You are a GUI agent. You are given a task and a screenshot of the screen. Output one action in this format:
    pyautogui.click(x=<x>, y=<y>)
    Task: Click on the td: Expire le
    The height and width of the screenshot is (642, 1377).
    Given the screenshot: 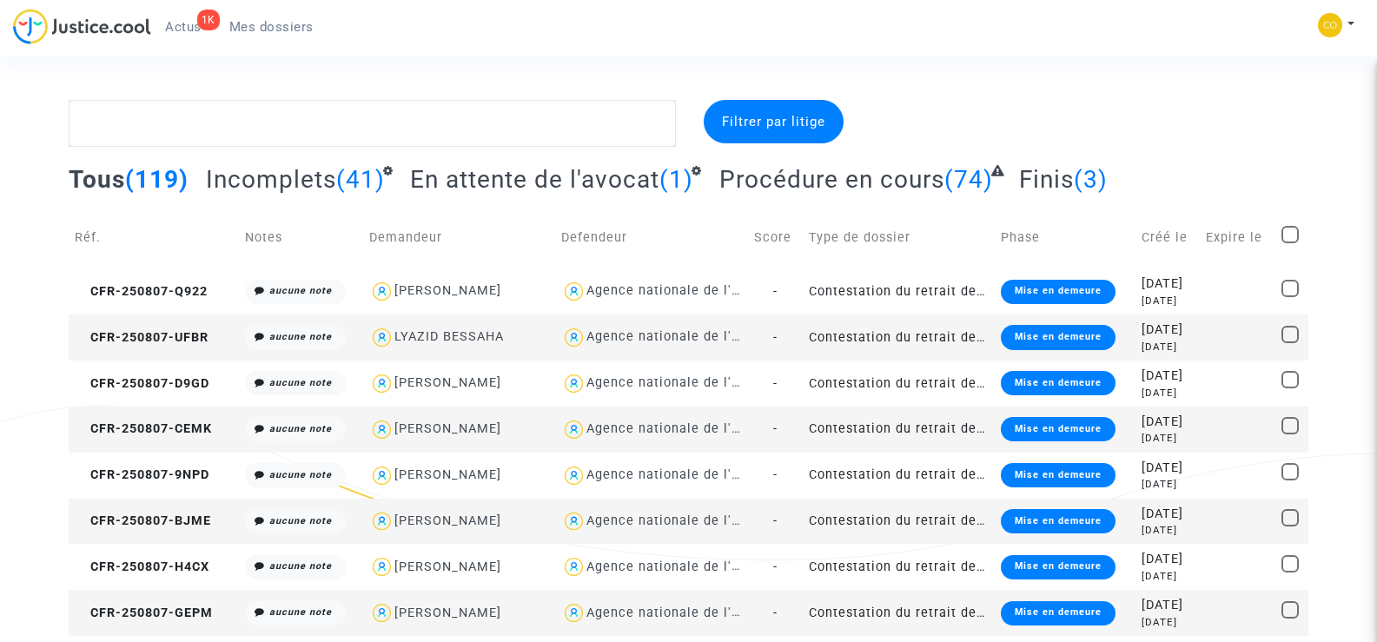 What is the action you would take?
    pyautogui.click(x=1237, y=237)
    